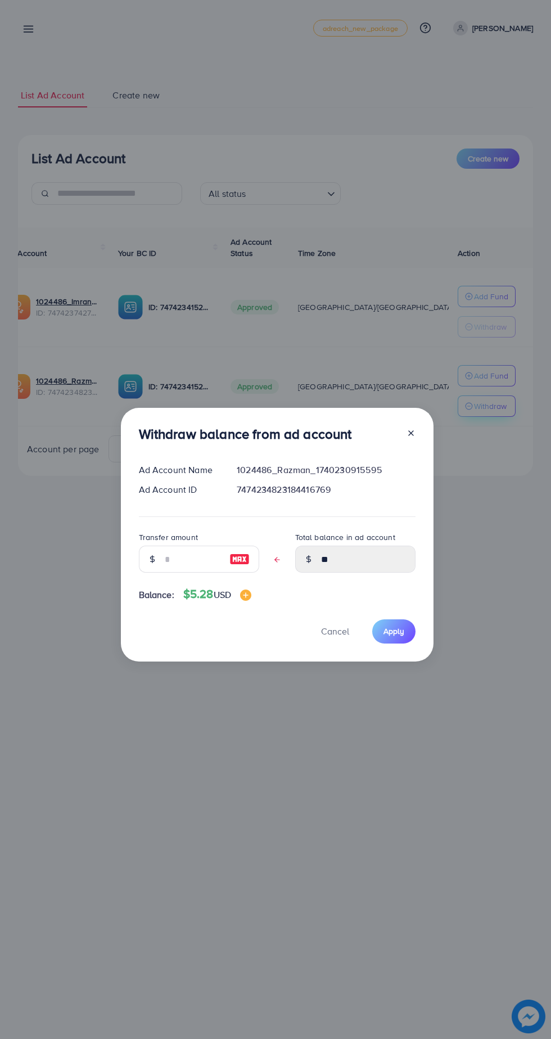  Describe the element at coordinates (394, 631) in the screenshot. I see `span: Apply` at that location.